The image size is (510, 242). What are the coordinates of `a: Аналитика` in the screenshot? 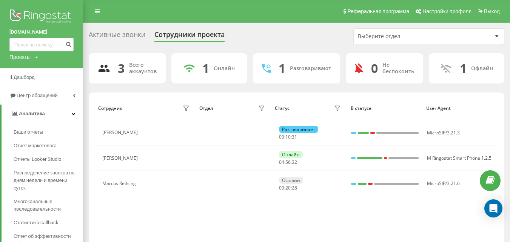 It's located at (42, 114).